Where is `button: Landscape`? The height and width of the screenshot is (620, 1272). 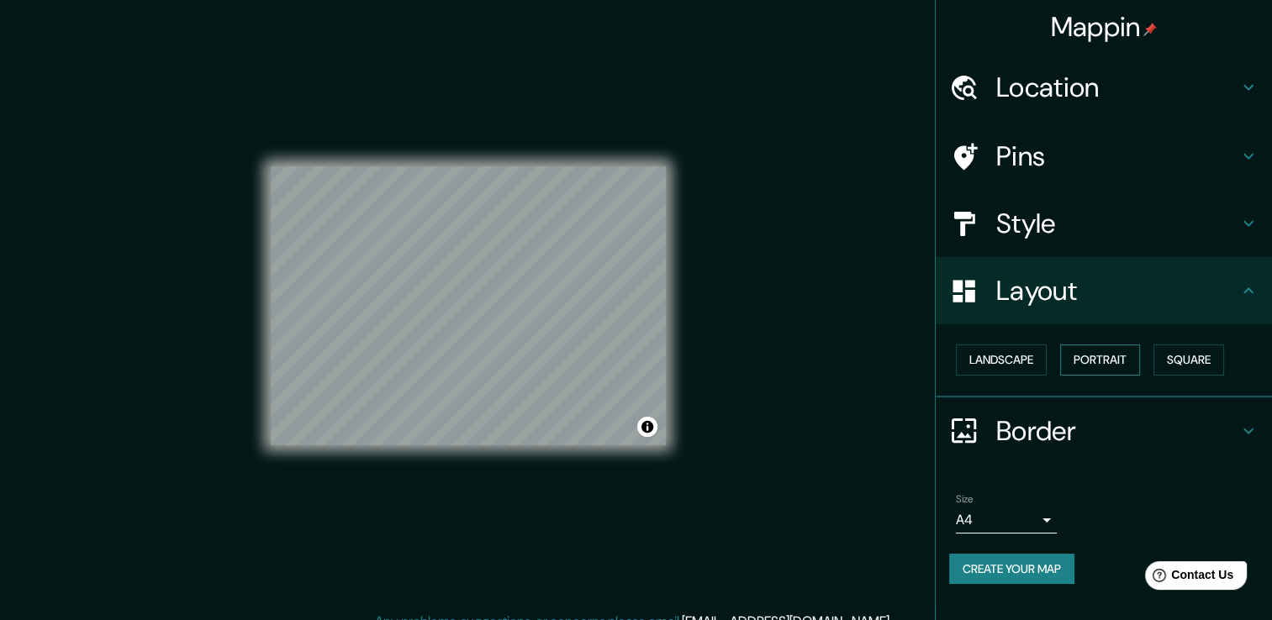
button: Landscape is located at coordinates (1001, 360).